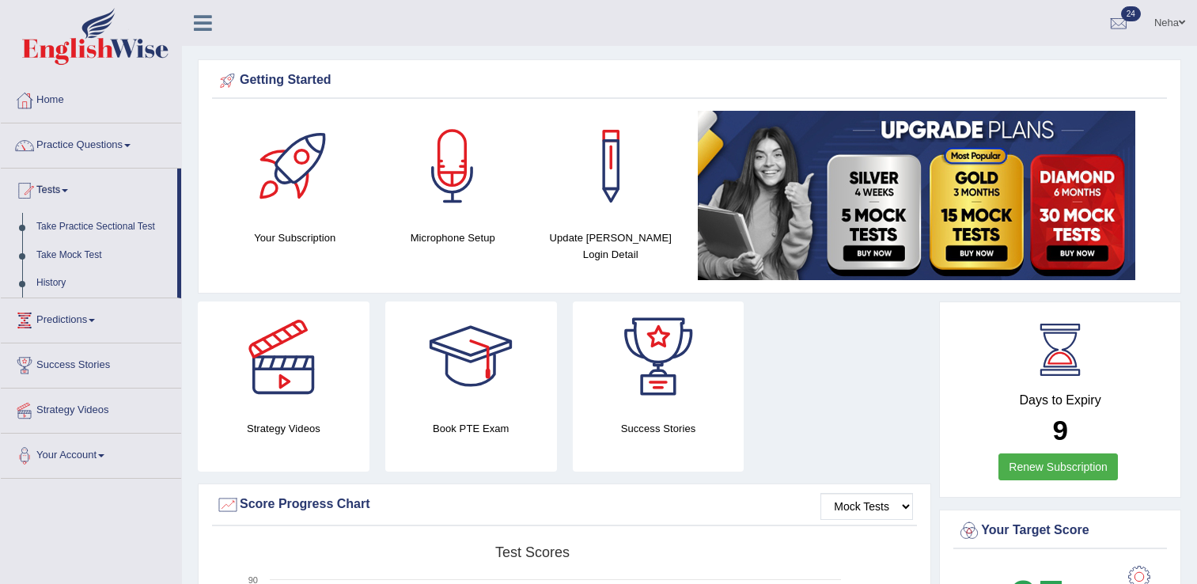 The width and height of the screenshot is (1197, 584). What do you see at coordinates (532, 552) in the screenshot?
I see `tspan: Test scores` at bounding box center [532, 552].